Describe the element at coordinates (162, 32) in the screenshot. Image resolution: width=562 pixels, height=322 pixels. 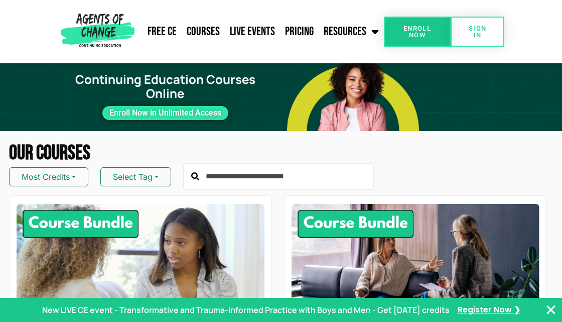
I see `a: Free CE` at that location.